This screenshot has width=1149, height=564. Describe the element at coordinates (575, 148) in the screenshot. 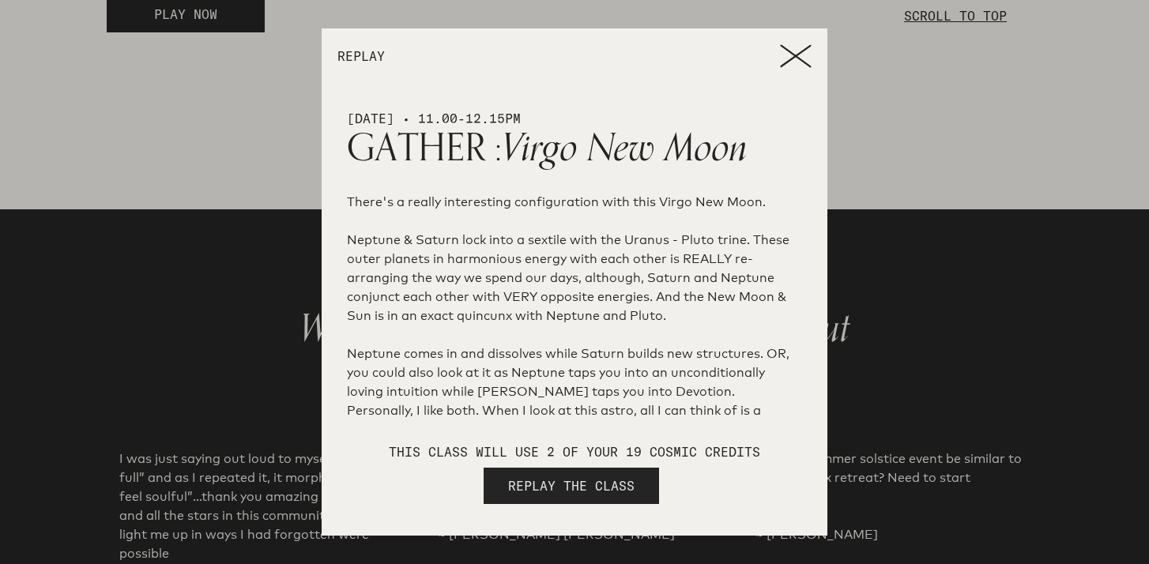

I see `h1: GATHER :` at that location.